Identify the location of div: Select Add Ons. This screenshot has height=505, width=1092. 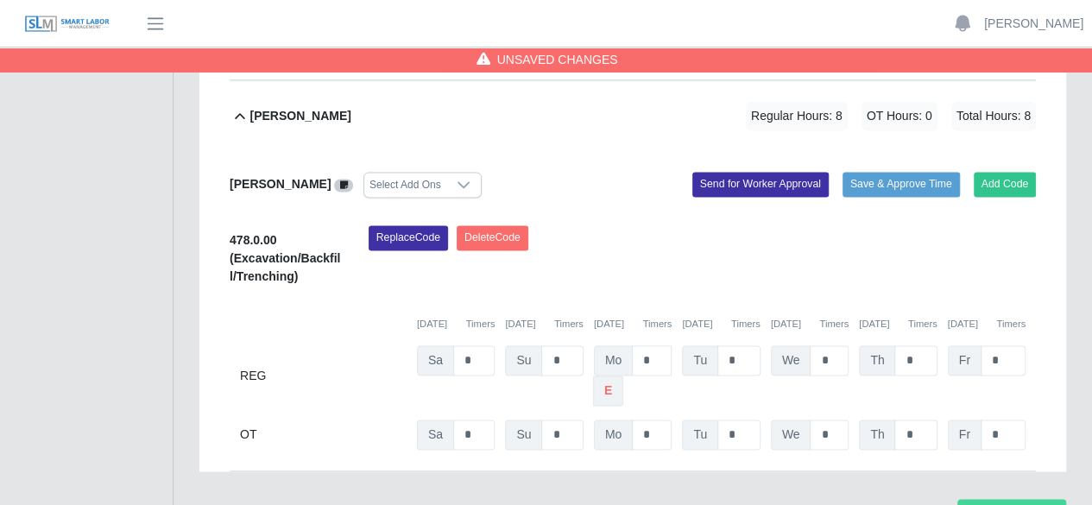
(405, 185).